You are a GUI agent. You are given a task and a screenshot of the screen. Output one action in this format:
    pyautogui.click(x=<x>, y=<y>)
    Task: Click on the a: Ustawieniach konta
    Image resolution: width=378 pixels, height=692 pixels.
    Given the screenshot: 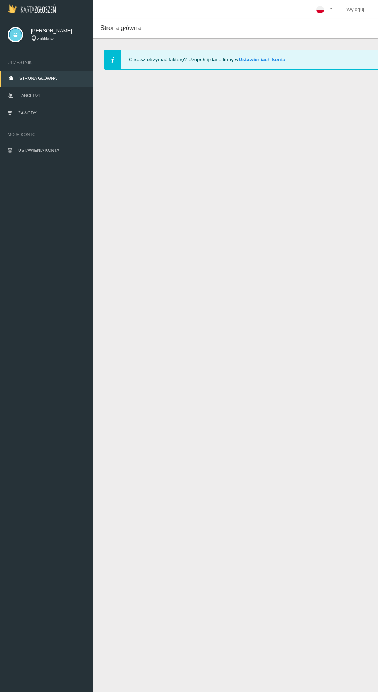 What is the action you would take?
    pyautogui.click(x=262, y=59)
    